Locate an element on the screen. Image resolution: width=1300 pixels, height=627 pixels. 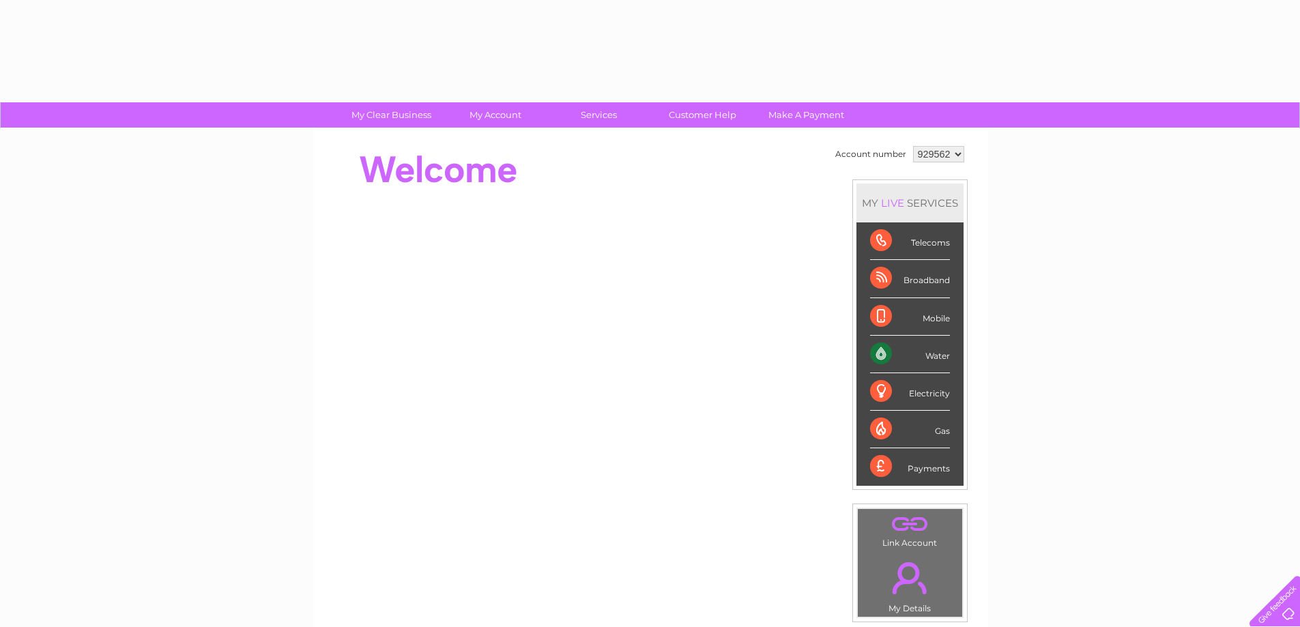
div: LIVE is located at coordinates (892, 203).